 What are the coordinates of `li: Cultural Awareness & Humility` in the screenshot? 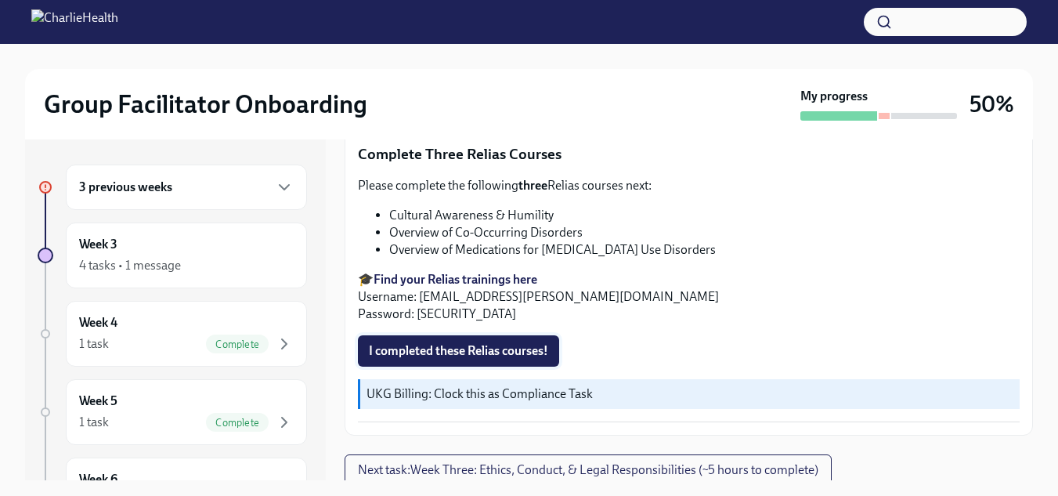 It's located at (704, 215).